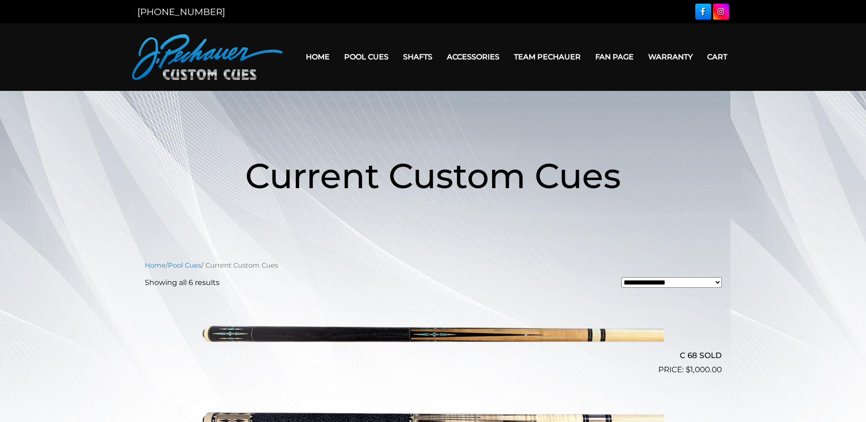 Image resolution: width=866 pixels, height=422 pixels. Describe the element at coordinates (703, 369) in the screenshot. I see `bdi: 1,000.00` at that location.